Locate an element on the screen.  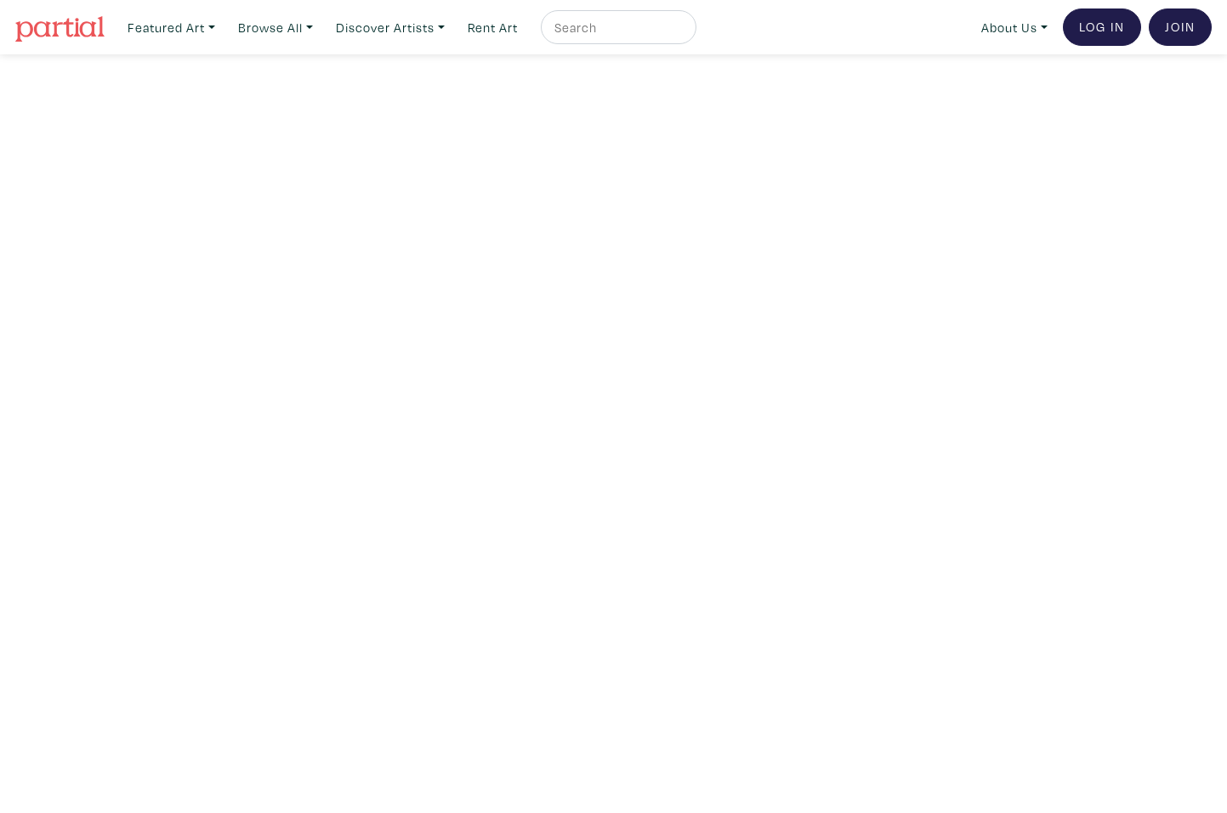
input: Search is located at coordinates (616, 27).